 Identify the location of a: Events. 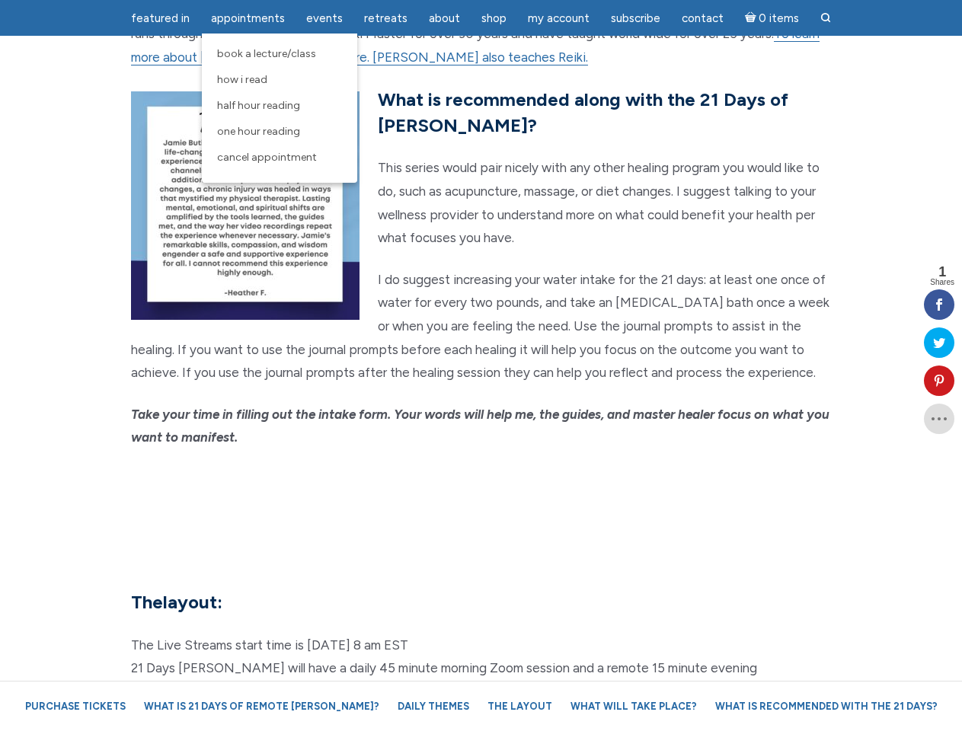
(324, 18).